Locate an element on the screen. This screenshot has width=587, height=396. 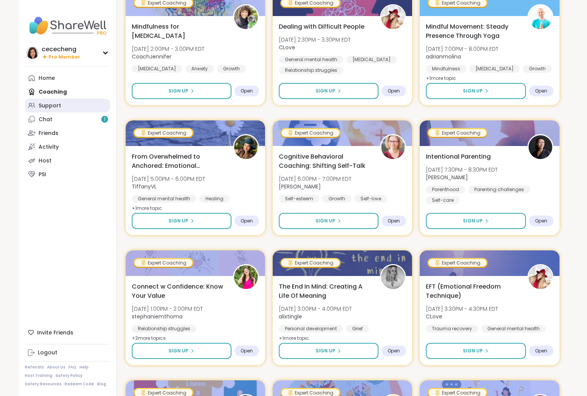
a: PSI is located at coordinates (67, 174).